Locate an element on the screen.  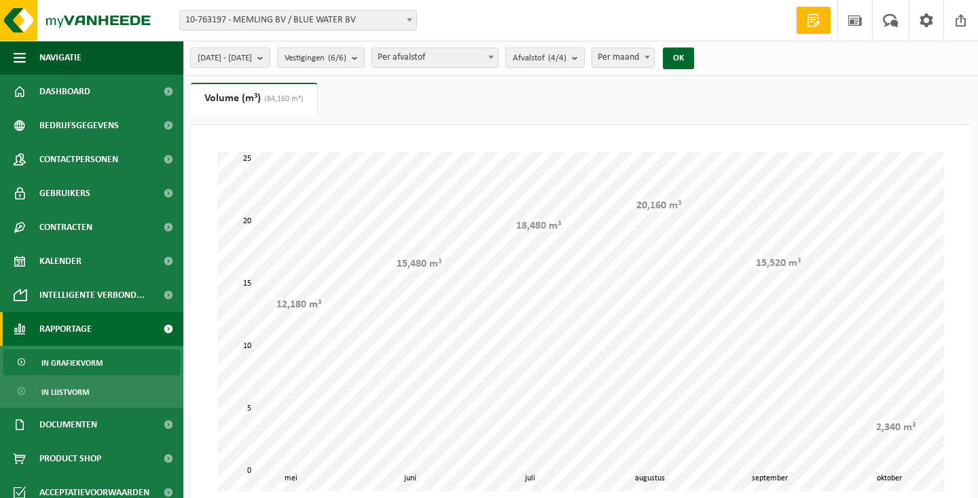
button: Afvalstof(4/4) is located at coordinates (545, 58).